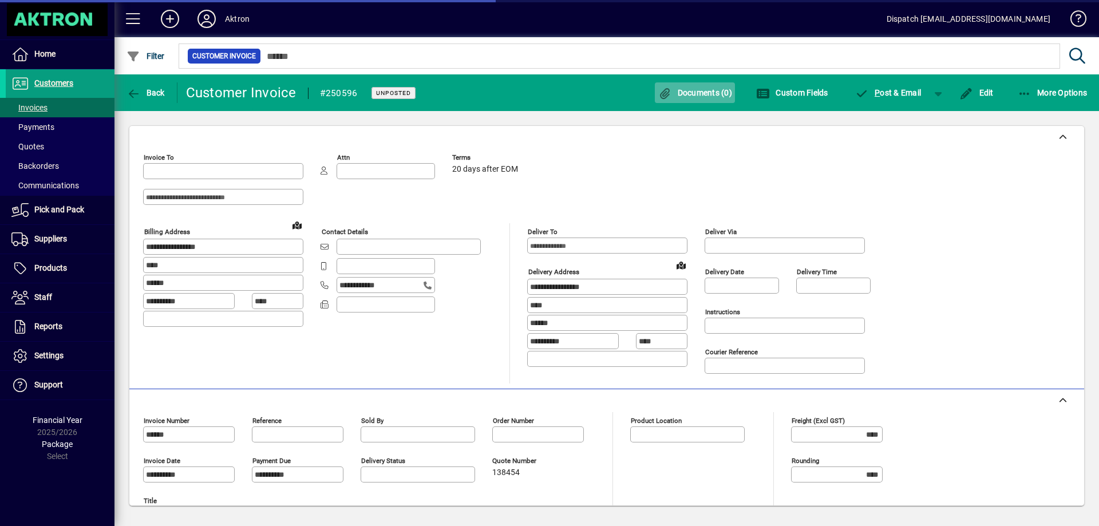 The height and width of the screenshot is (526, 1099). Describe the element at coordinates (27, 147) in the screenshot. I see `span: Quotes` at that location.